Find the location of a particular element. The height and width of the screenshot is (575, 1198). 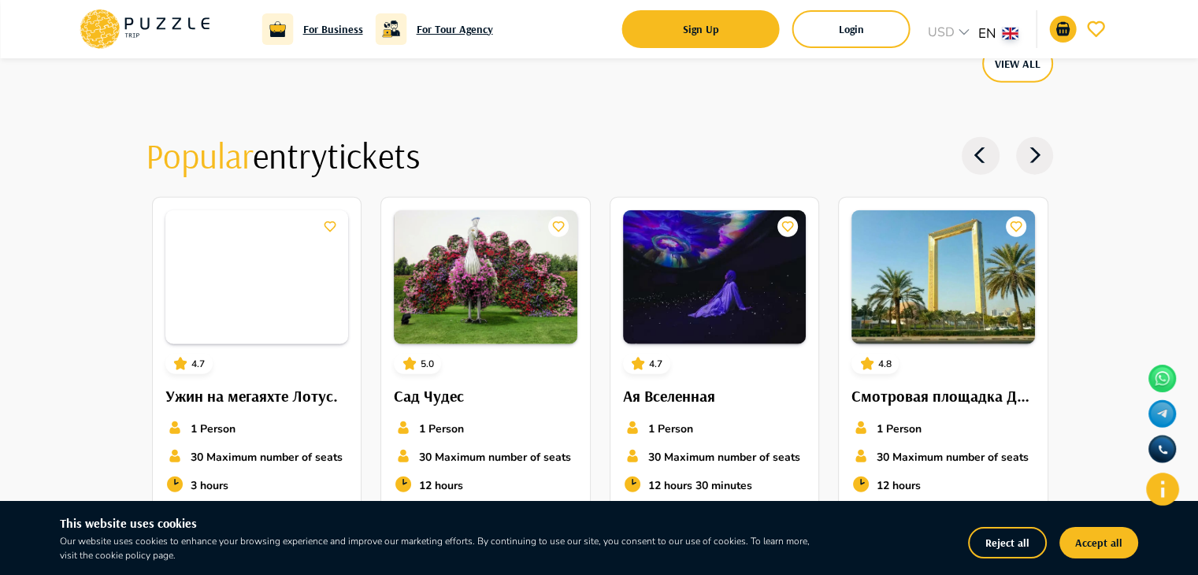

h6: Ая Вселенная is located at coordinates (714, 396).